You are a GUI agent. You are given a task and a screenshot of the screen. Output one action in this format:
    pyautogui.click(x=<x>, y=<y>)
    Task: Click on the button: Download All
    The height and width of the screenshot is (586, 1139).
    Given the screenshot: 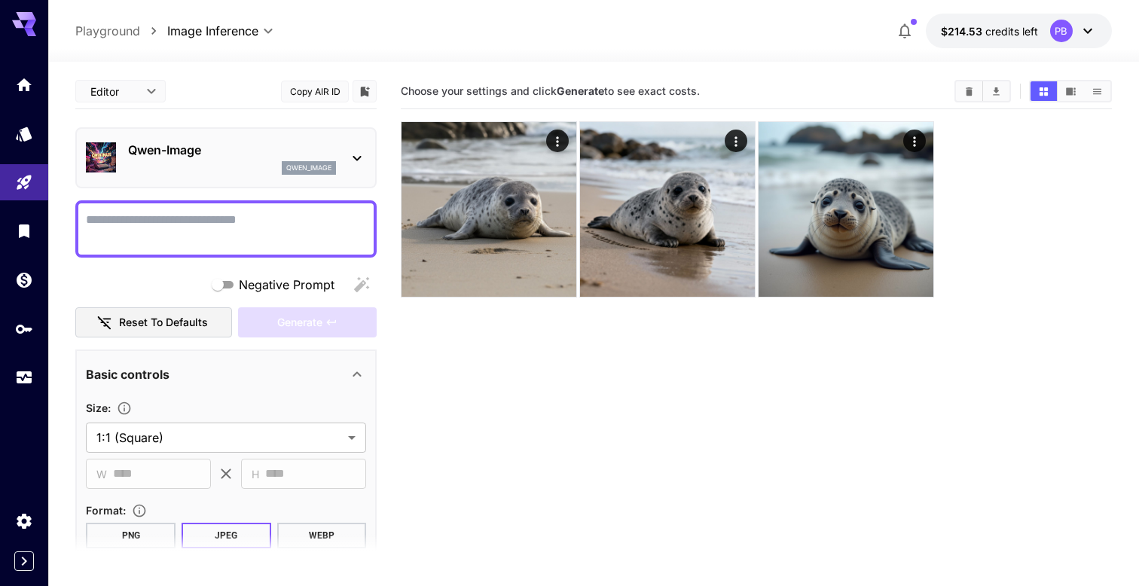 What is the action you would take?
    pyautogui.click(x=996, y=91)
    